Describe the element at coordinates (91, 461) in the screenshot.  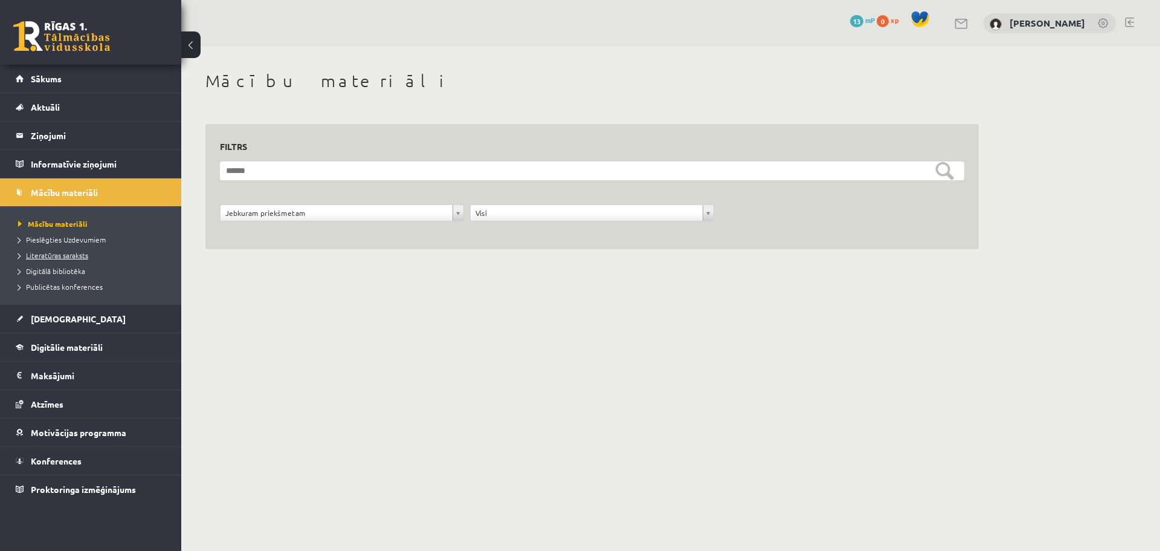
I see `a: Konferences` at that location.